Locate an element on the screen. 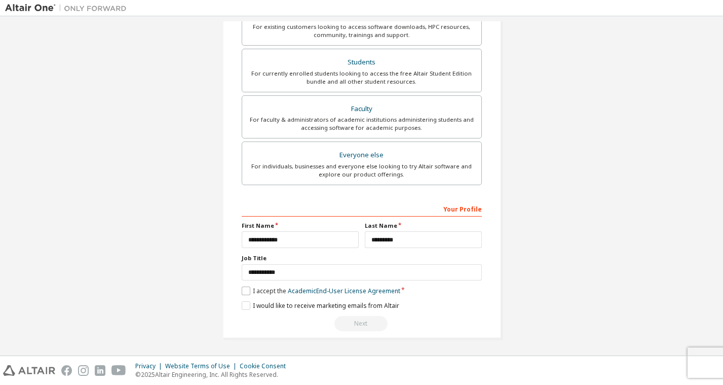 The height and width of the screenshot is (385, 723). img: instagram.svg is located at coordinates (83, 370).